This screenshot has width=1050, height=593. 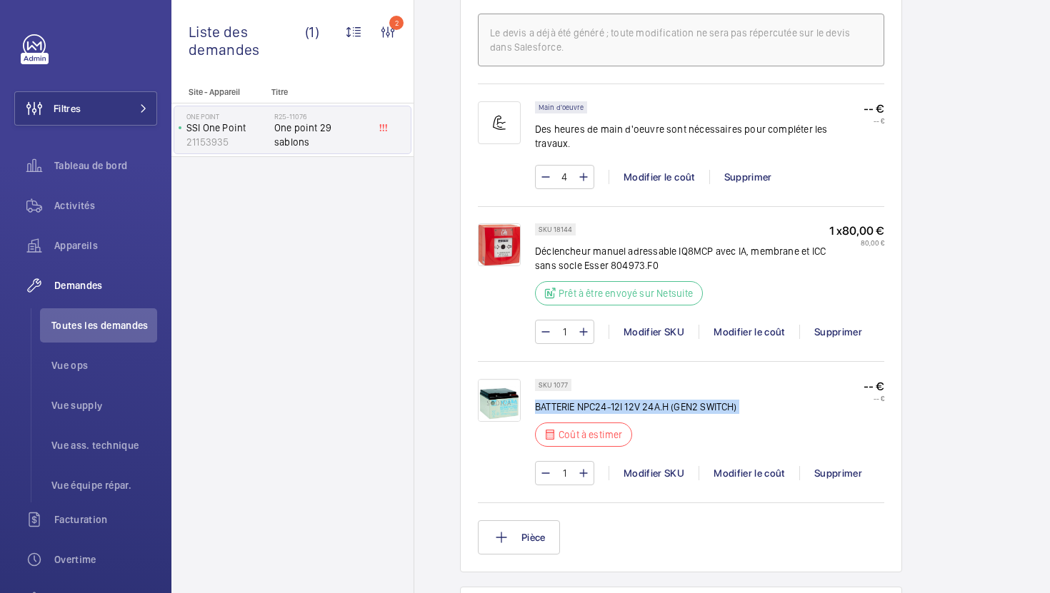 I want to click on p: 80,00 €, so click(x=856, y=243).